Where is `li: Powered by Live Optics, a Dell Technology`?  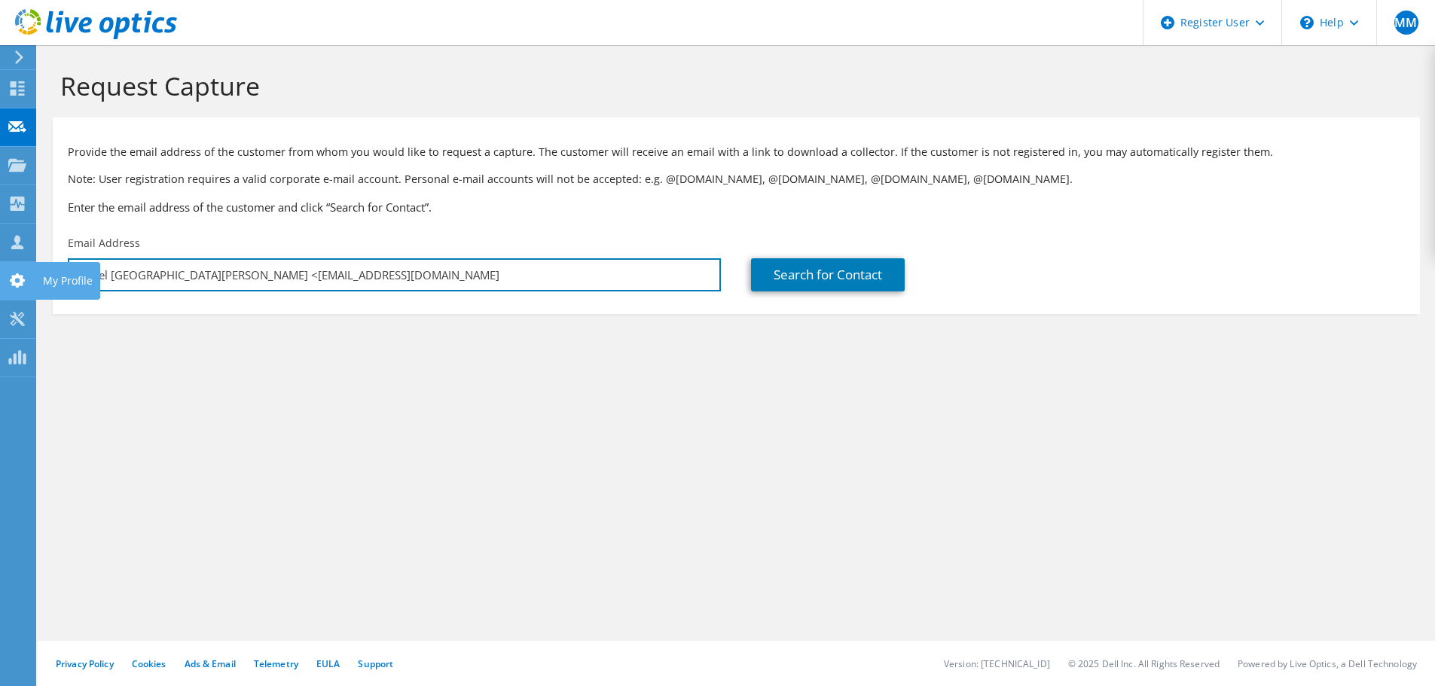
li: Powered by Live Optics, a Dell Technology is located at coordinates (1327, 664).